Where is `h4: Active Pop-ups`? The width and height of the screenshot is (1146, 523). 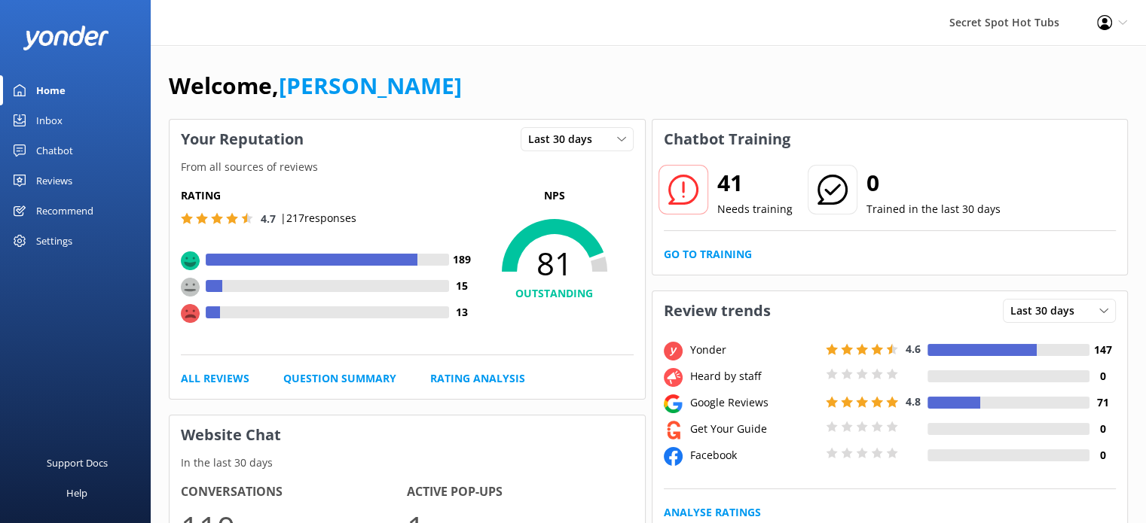 h4: Active Pop-ups is located at coordinates (520, 493).